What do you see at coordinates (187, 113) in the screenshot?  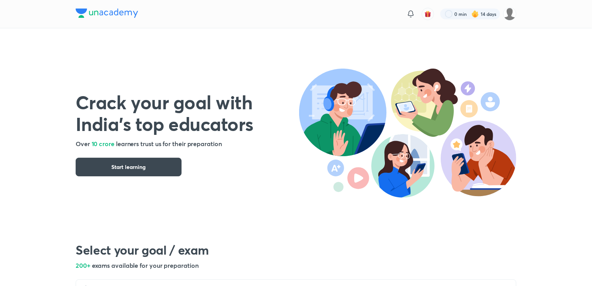 I see `h1: Crack your goal with India’s top educators` at bounding box center [187, 113].